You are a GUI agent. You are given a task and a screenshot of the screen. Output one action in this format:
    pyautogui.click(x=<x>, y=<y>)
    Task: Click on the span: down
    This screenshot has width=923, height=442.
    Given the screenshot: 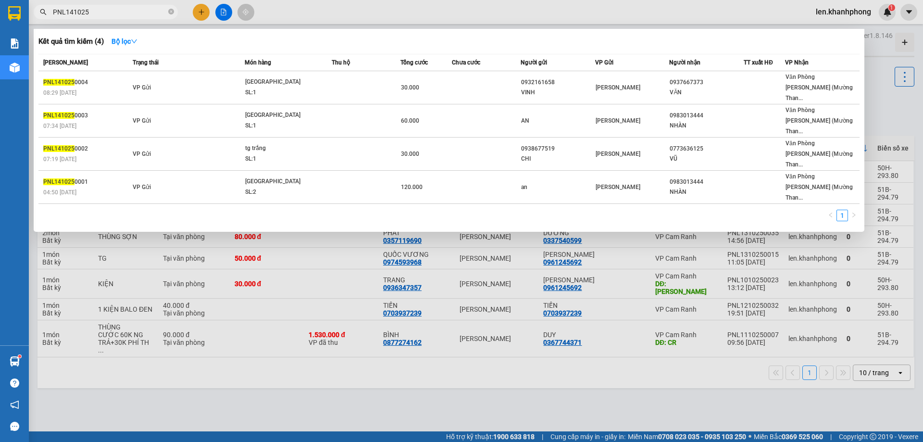 What is the action you would take?
    pyautogui.click(x=134, y=41)
    